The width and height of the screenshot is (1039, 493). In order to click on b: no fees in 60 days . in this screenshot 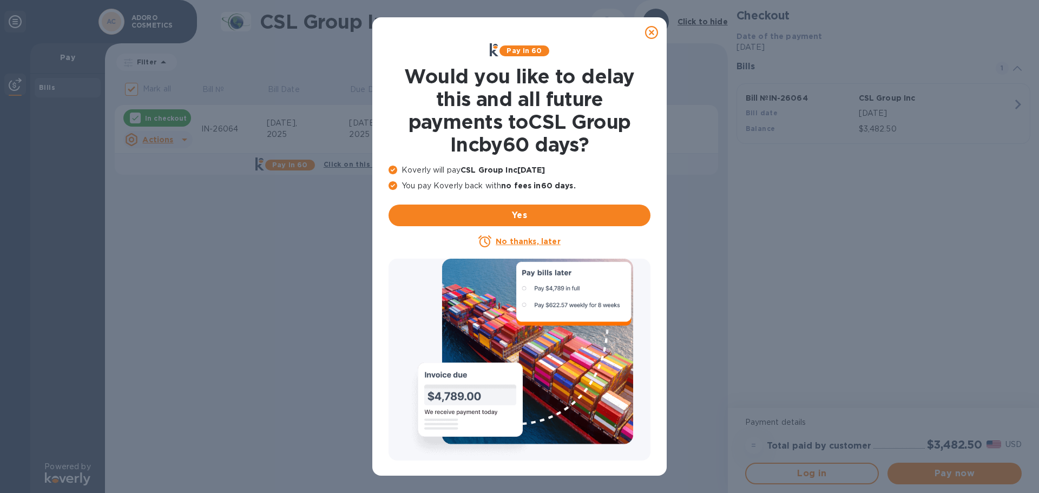, I will do `click(538, 186)`.